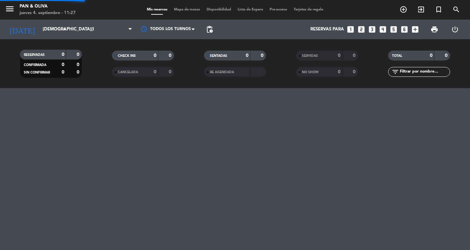 Image resolution: width=470 pixels, height=250 pixels. Describe the element at coordinates (421, 9) in the screenshot. I see `i: exit_to_app` at that location.